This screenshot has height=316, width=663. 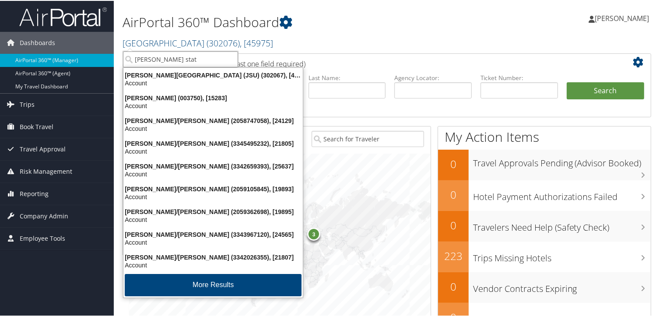 What do you see at coordinates (545, 195) in the screenshot?
I see `a: 0Hotel Payment Authorizations Failed` at bounding box center [545, 195].